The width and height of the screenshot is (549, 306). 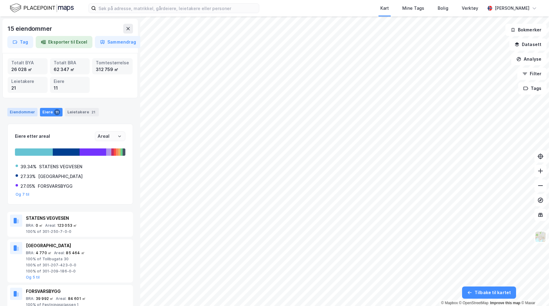 I want to click on div: 62 347 ㎡, so click(x=70, y=70).